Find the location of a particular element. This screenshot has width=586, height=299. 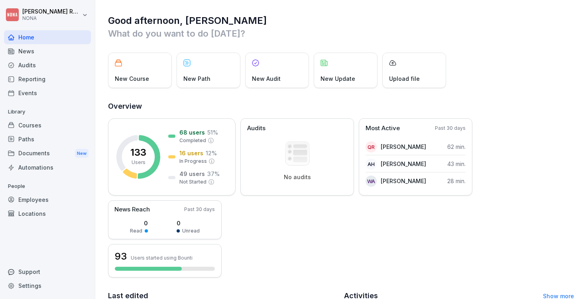

a: Home is located at coordinates (47, 37).